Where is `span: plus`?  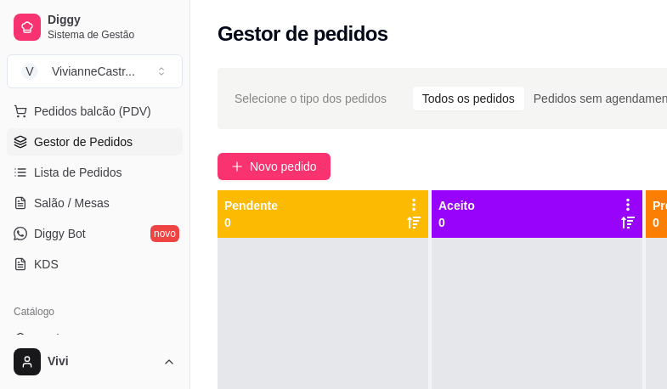 span: plus is located at coordinates (237, 166).